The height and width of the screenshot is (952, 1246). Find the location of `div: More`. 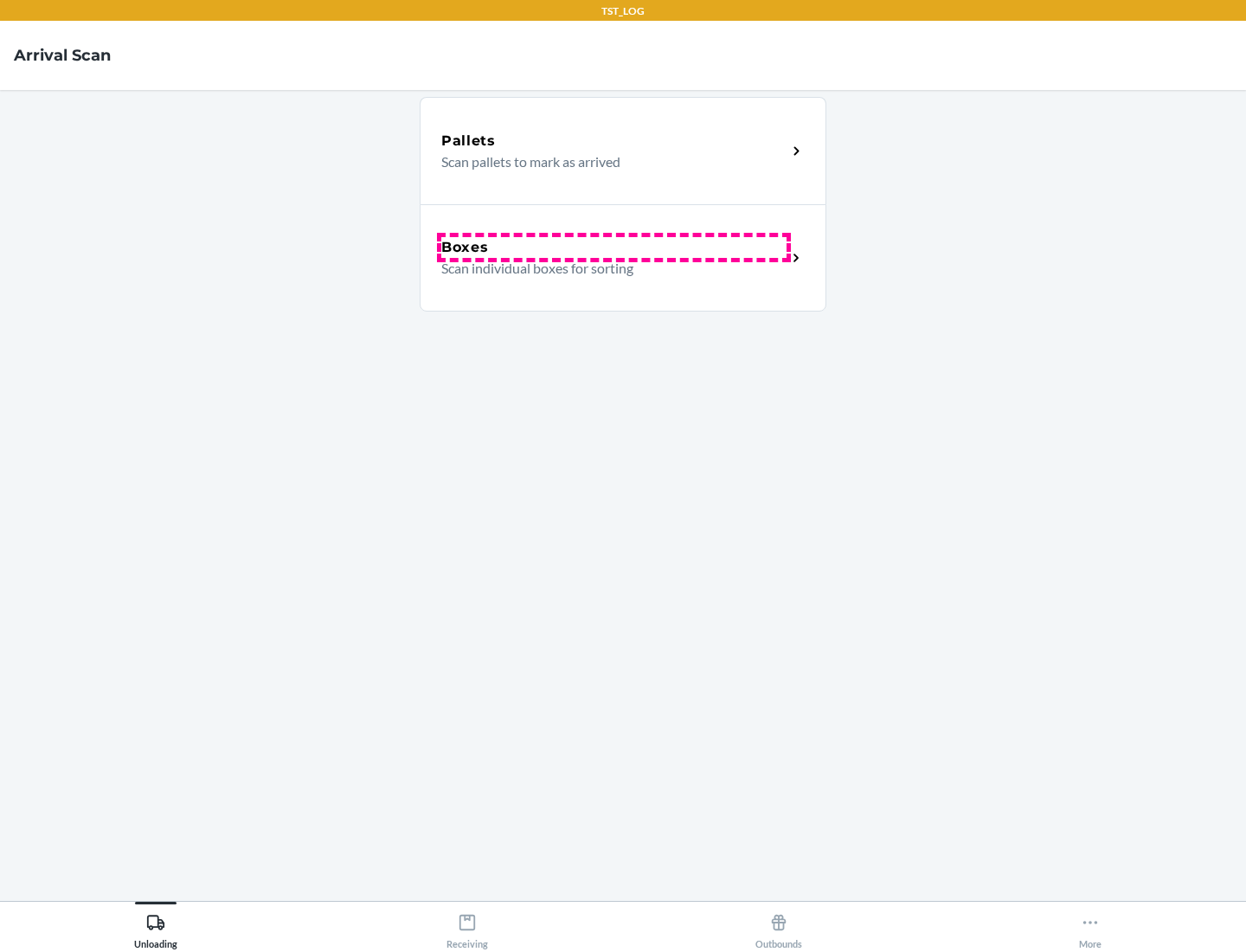

div: More is located at coordinates (1091, 928).